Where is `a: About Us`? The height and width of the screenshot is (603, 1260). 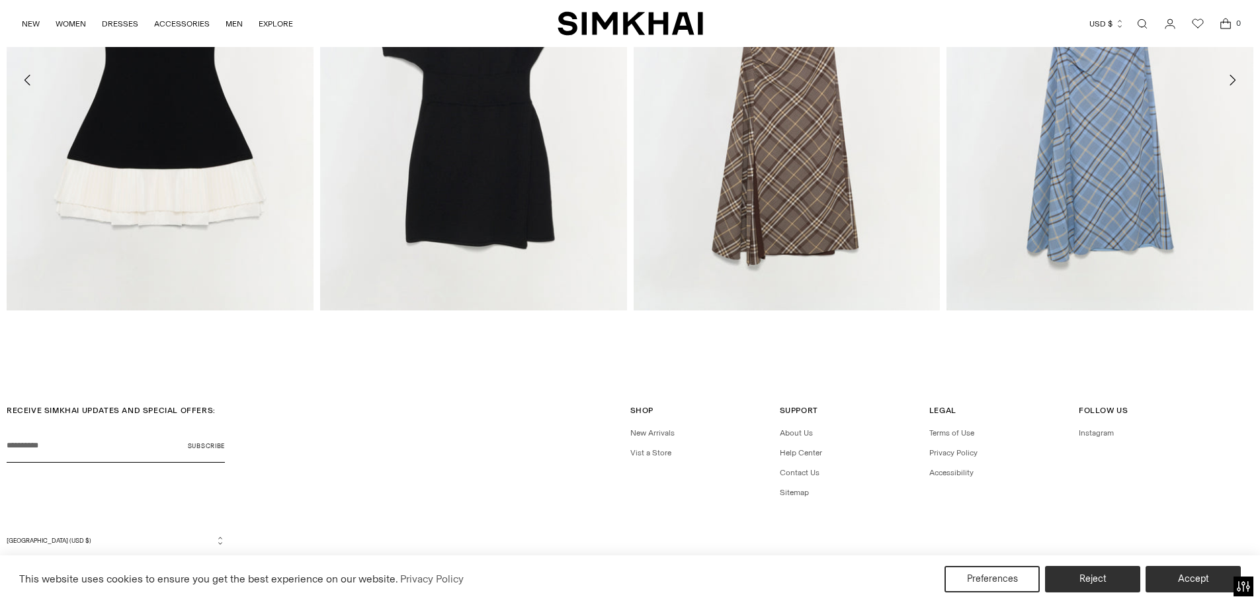 a: About Us is located at coordinates (796, 433).